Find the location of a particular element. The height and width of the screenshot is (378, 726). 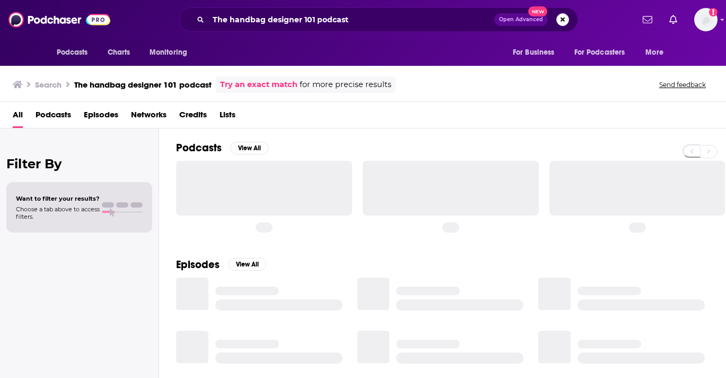

span: Monitoring is located at coordinates (168, 52).